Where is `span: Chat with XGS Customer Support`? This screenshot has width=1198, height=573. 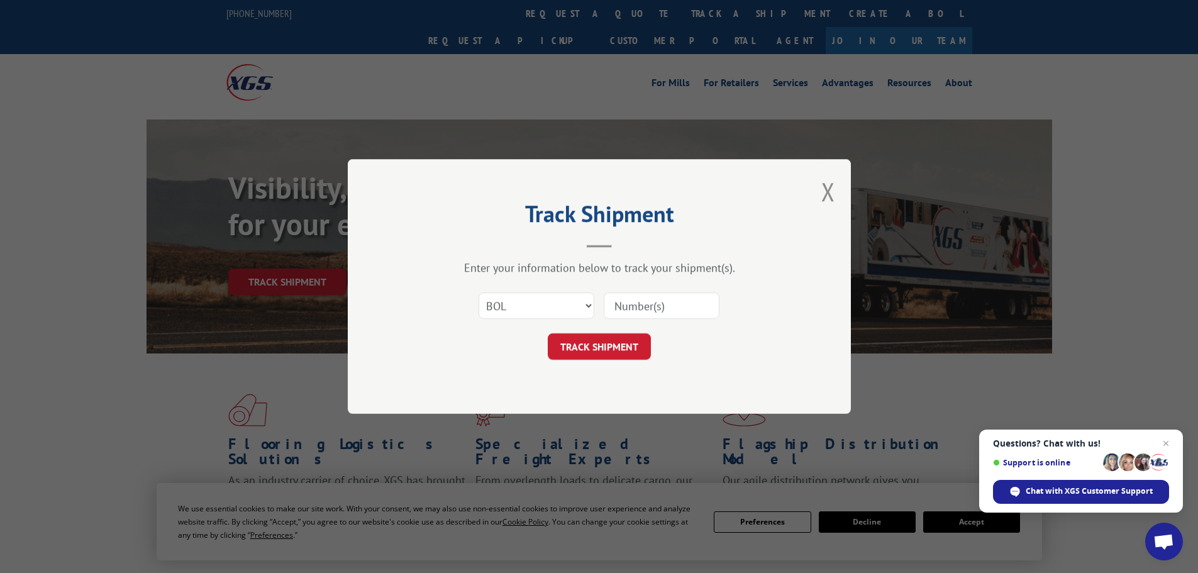
span: Chat with XGS Customer Support is located at coordinates (1090, 491).